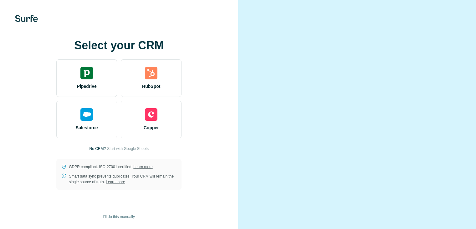 This screenshot has width=476, height=229. Describe the element at coordinates (119, 45) in the screenshot. I see `h1: Select your CRM` at that location.